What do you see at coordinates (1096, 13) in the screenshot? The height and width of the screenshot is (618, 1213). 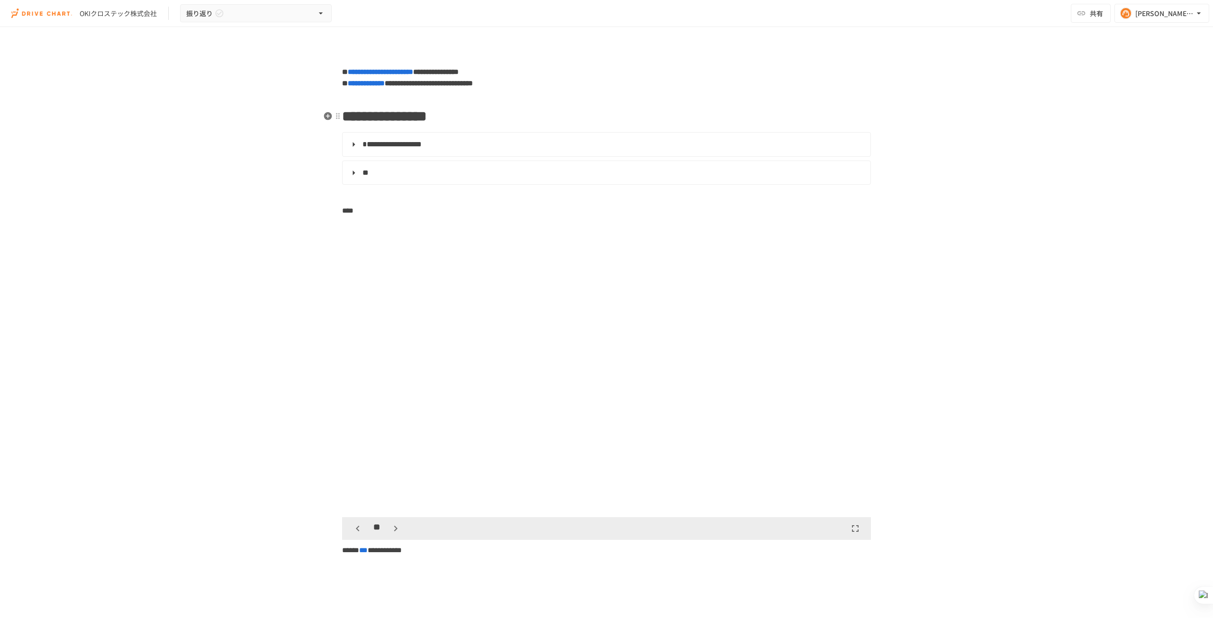 I see `span: 共有` at bounding box center [1096, 13].